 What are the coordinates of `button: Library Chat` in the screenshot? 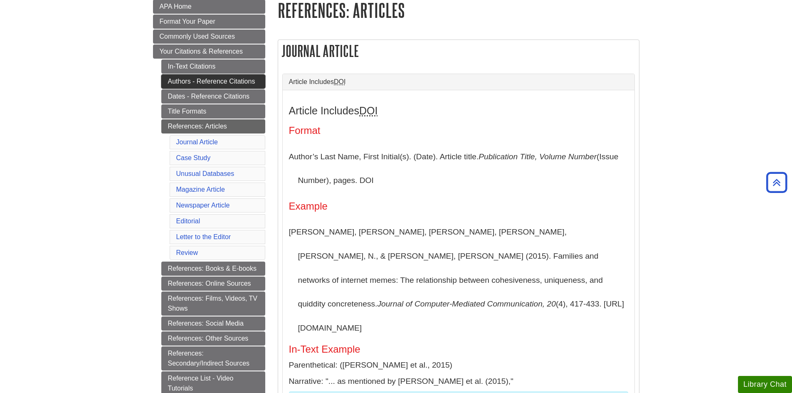 It's located at (765, 384).